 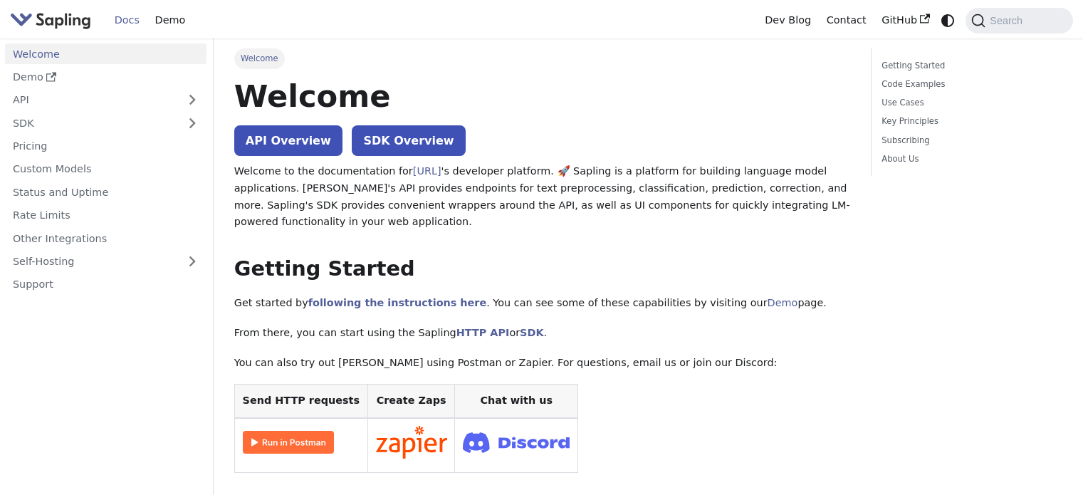 I want to click on p: Get started by . You can see some of these capabilities by visiting our page., so click(x=542, y=303).